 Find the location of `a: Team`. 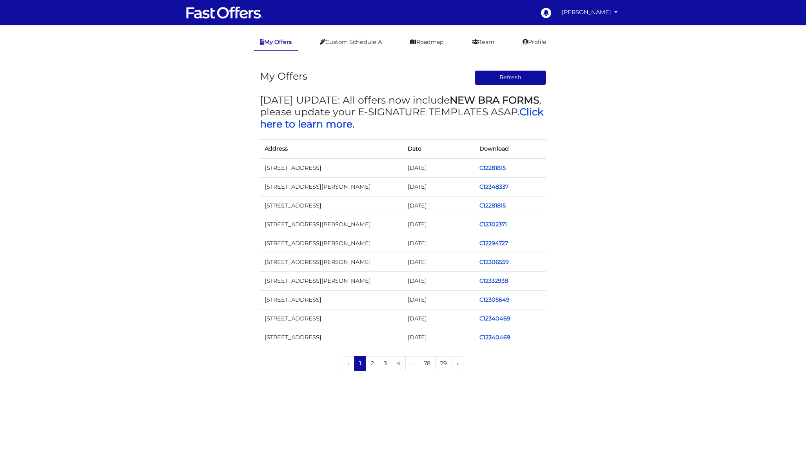

a: Team is located at coordinates (483, 42).